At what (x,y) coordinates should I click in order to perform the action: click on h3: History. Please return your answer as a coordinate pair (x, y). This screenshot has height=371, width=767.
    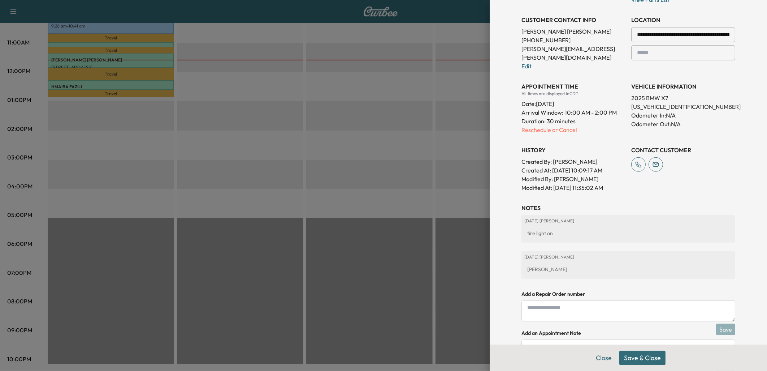
    Looking at the image, I should click on (574, 150).